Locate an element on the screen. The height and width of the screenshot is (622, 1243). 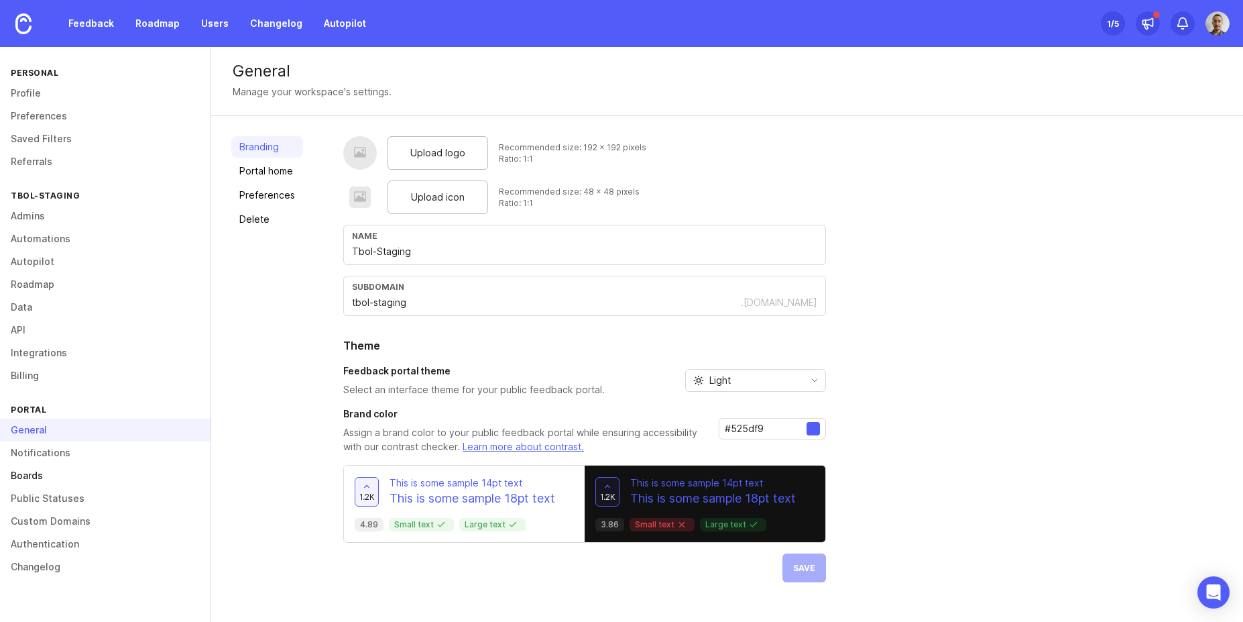
div: Open Intercom Messenger is located at coordinates (1214, 592).